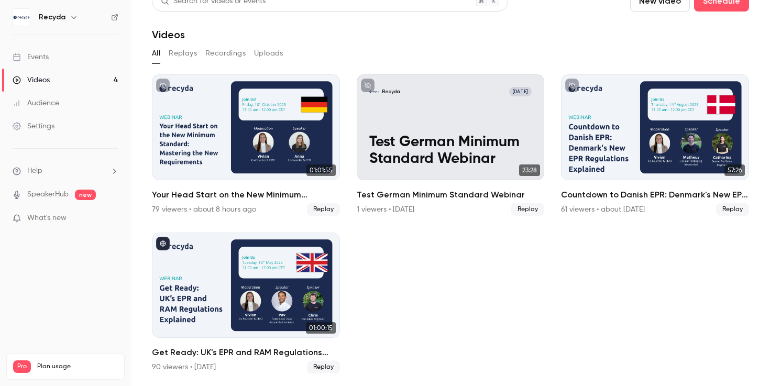 This screenshot has height=386, width=770. Describe the element at coordinates (34, 126) in the screenshot. I see `div: Settings` at that location.